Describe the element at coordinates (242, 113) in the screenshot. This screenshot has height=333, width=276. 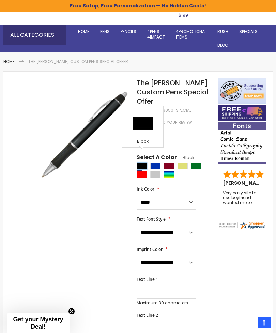
I see `img: Free shipping on orders over $199` at that location.